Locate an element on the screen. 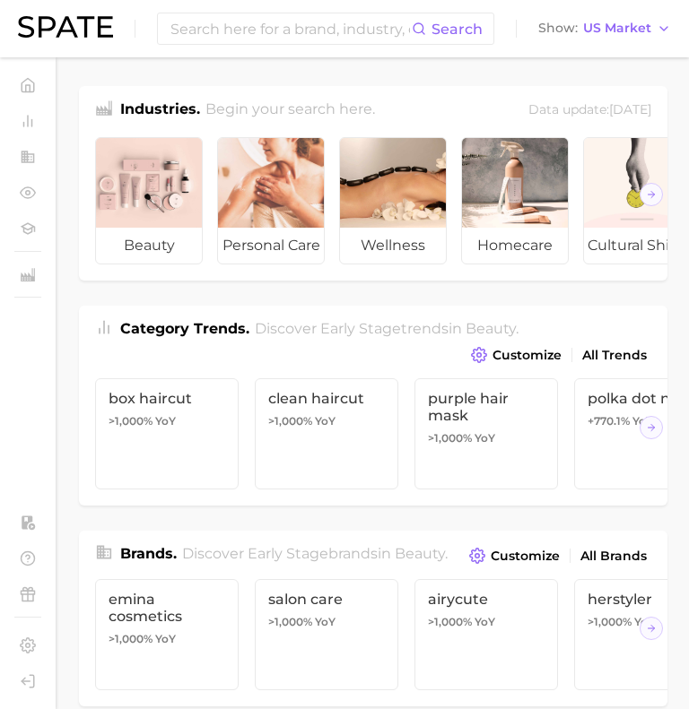  span: +770.1% is located at coordinates (608, 421).